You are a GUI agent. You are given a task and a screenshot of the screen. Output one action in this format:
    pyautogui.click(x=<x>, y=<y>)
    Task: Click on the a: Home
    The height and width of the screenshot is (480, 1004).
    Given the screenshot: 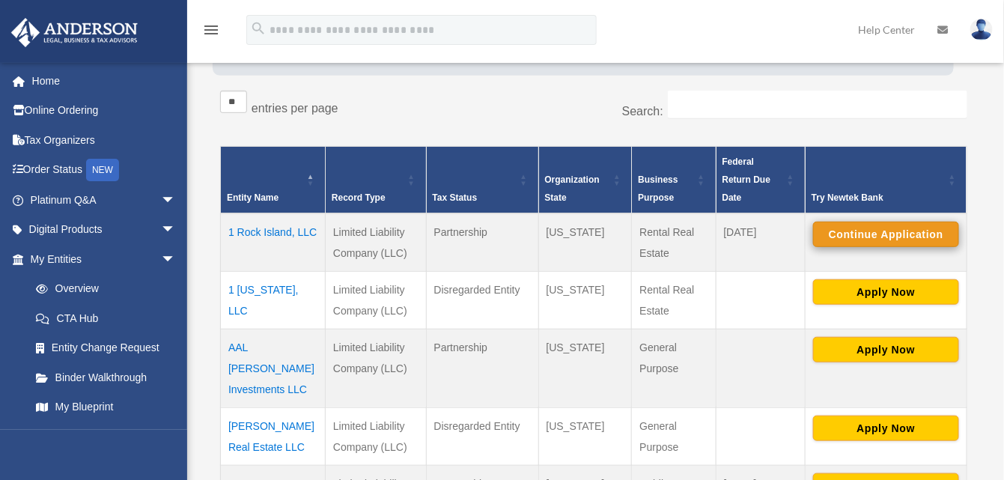 What is the action you would take?
    pyautogui.click(x=104, y=81)
    